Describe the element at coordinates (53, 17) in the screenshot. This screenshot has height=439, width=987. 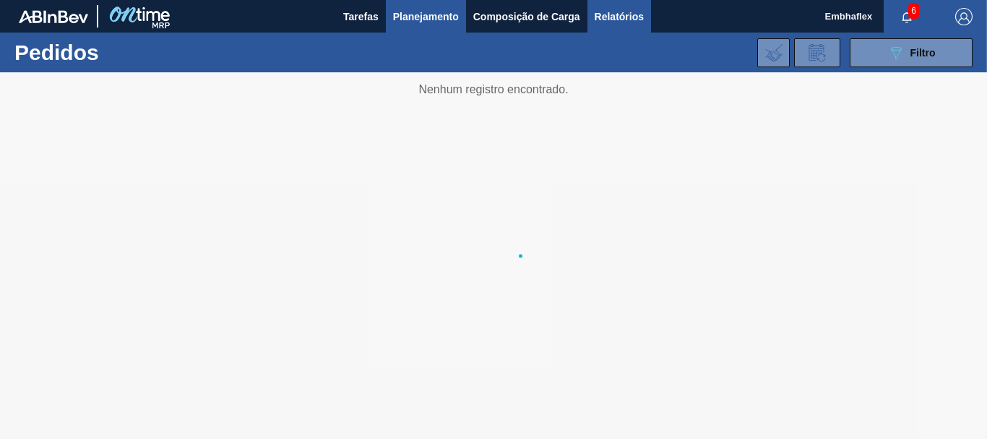
I see `img: TNhmsLtSVTkK8tSr43FrP2fwEKptu5GPRR3wAAAABJRU5ErkJggg==` at that location.